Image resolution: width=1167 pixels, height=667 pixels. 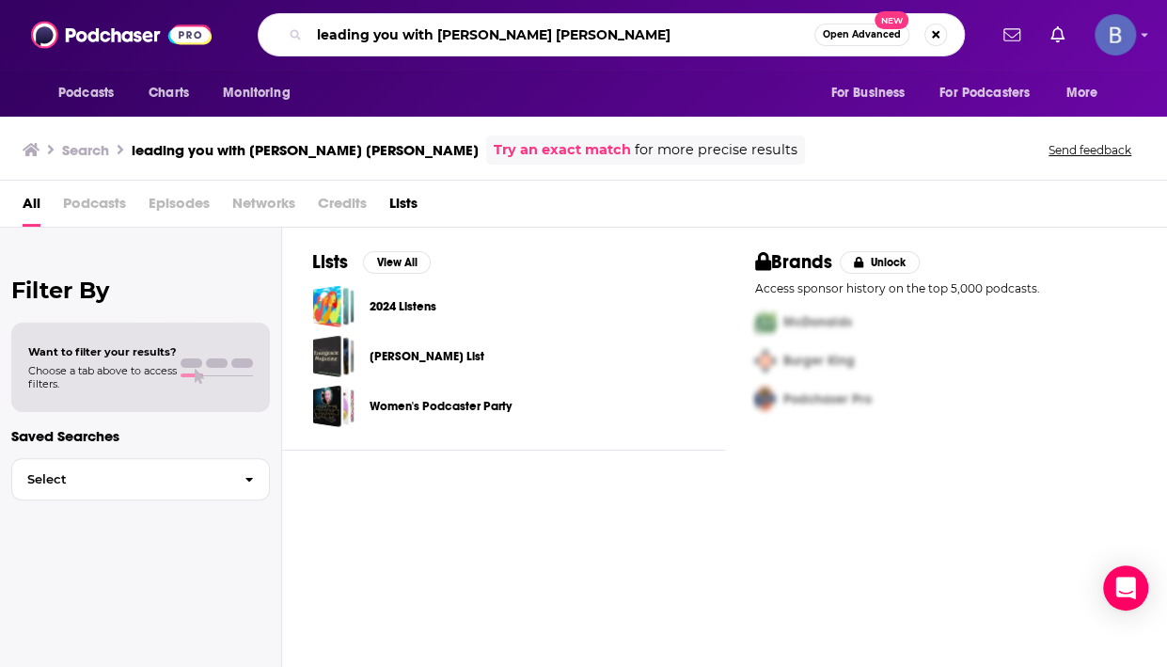 I want to click on span: Charts, so click(x=168, y=93).